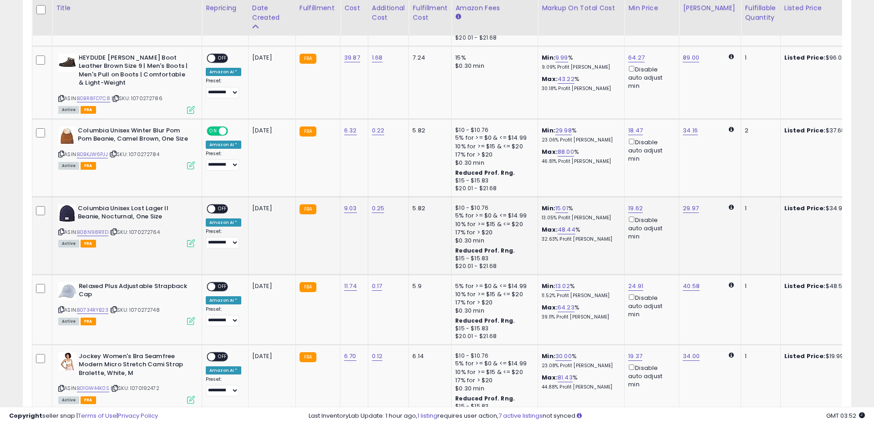 This screenshot has height=425, width=874. I want to click on a: 19.37, so click(635, 356).